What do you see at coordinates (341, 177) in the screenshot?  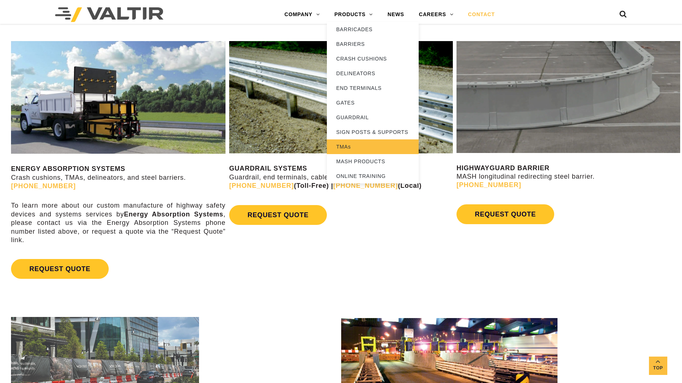 I see `p: Guardrail, end terminals, cable, and signpost products.` at bounding box center [341, 177].